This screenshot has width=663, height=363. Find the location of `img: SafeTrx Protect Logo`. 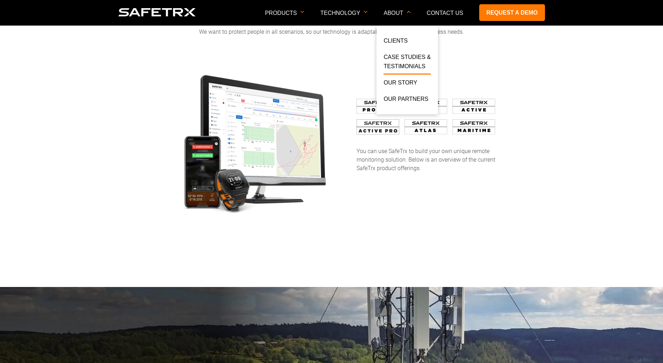

img: SafeTrx Protect Logo is located at coordinates (378, 106).